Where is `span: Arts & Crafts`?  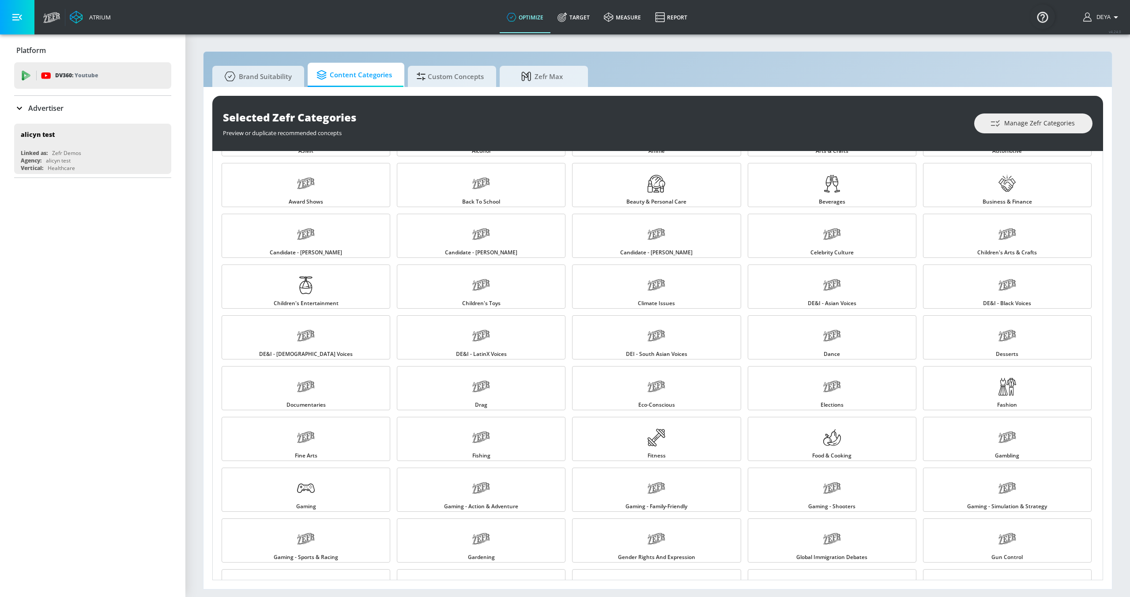 span: Arts & Crafts is located at coordinates (832, 151).